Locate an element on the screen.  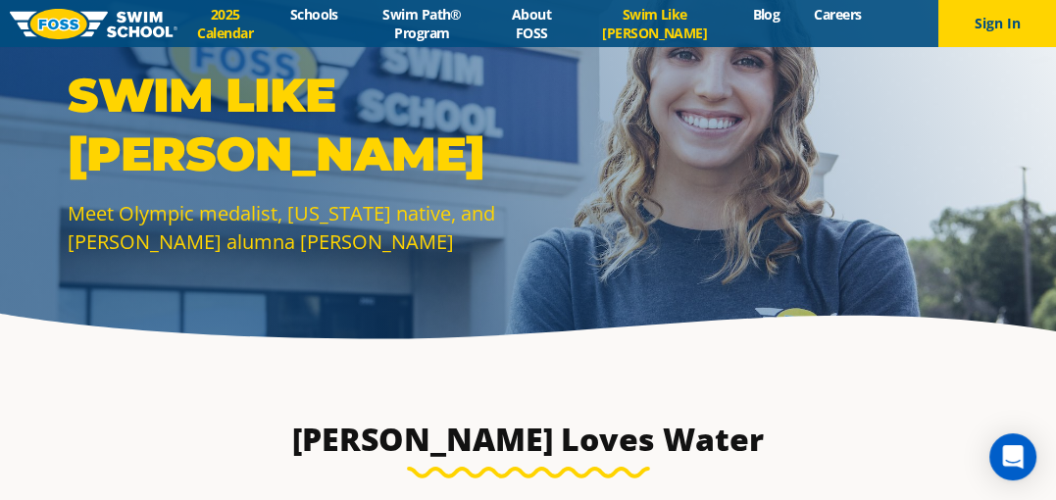
div: Open Intercom Messenger is located at coordinates (1013, 457).